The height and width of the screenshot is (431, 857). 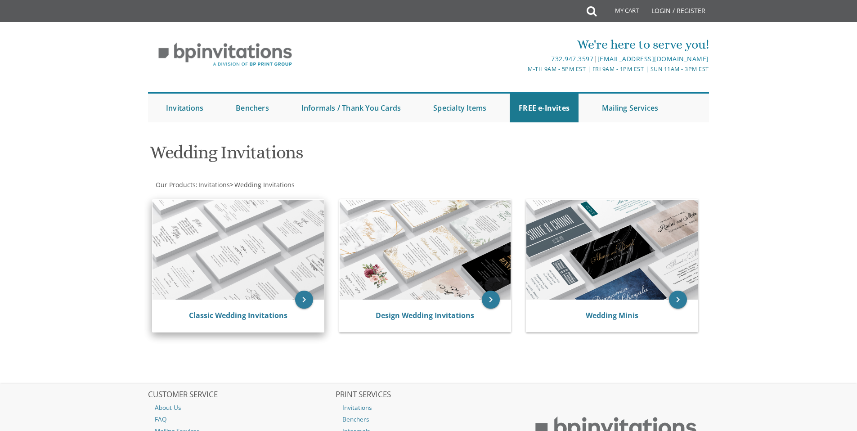 What do you see at coordinates (264, 184) in the screenshot?
I see `a: Wedding Invitations` at bounding box center [264, 184].